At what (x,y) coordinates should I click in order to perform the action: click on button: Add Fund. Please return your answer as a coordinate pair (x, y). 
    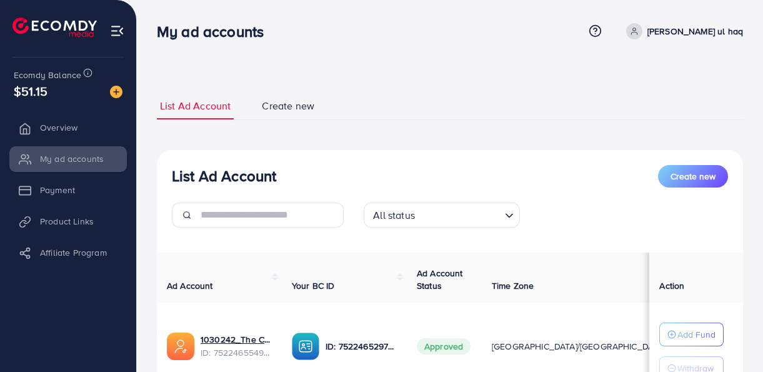
    Looking at the image, I should click on (691, 334).